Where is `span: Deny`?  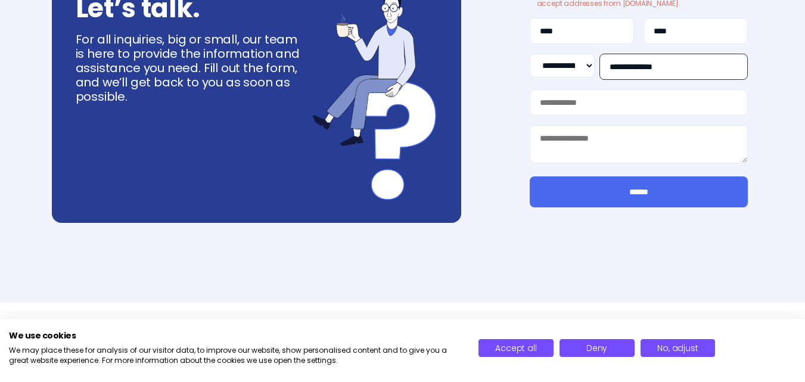 span: Deny is located at coordinates (597, 348).